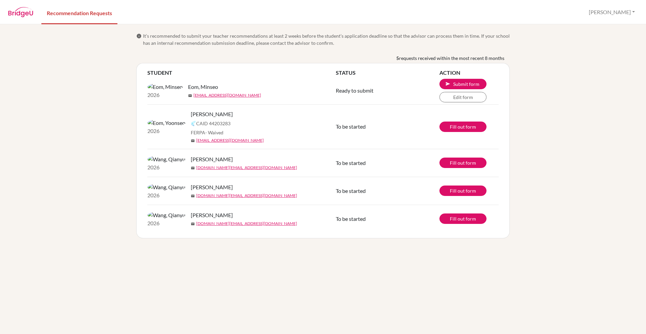 Image resolution: width=646 pixels, height=334 pixels. I want to click on a: Edit form, so click(463, 97).